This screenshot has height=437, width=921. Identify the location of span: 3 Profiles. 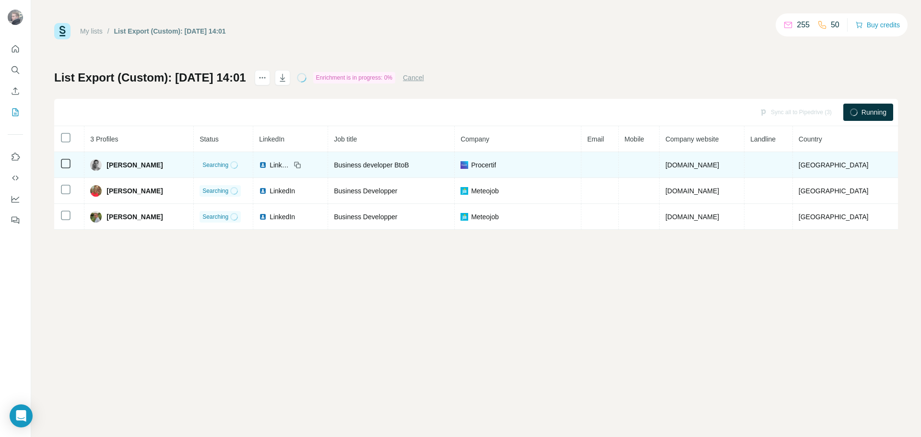
(104, 139).